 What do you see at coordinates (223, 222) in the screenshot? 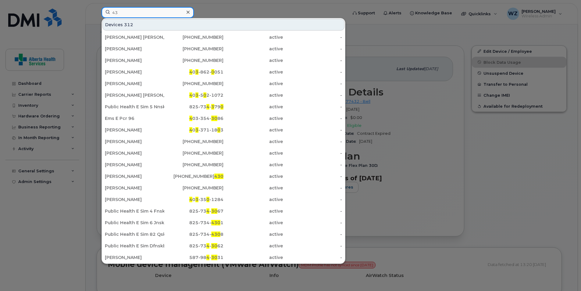
I see `a: Public Health E Sim 6 Jnskb4825-734-4301active-` at bounding box center [223, 222].